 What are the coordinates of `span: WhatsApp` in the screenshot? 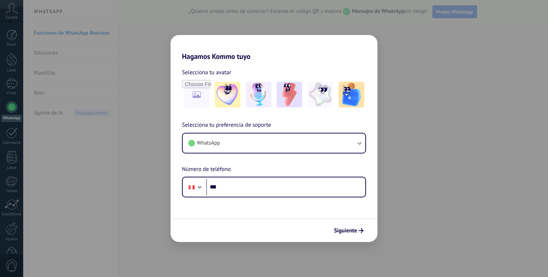 It's located at (208, 143).